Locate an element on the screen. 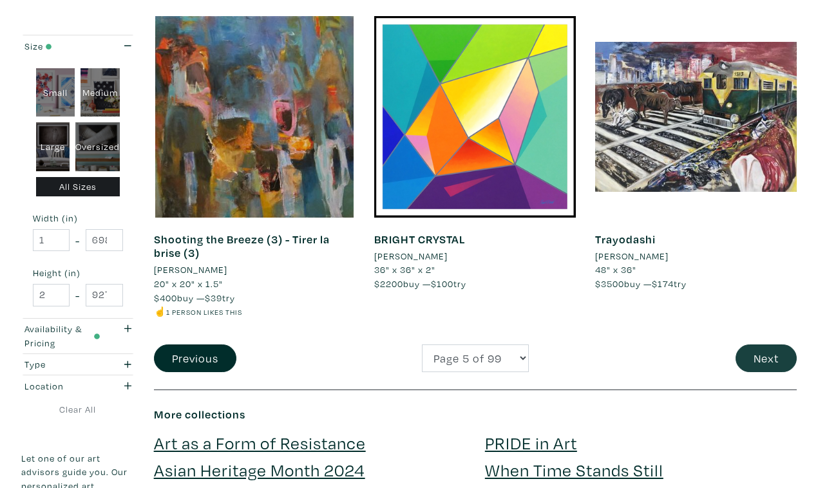 This screenshot has height=488, width=818. div: Large is located at coordinates (53, 147).